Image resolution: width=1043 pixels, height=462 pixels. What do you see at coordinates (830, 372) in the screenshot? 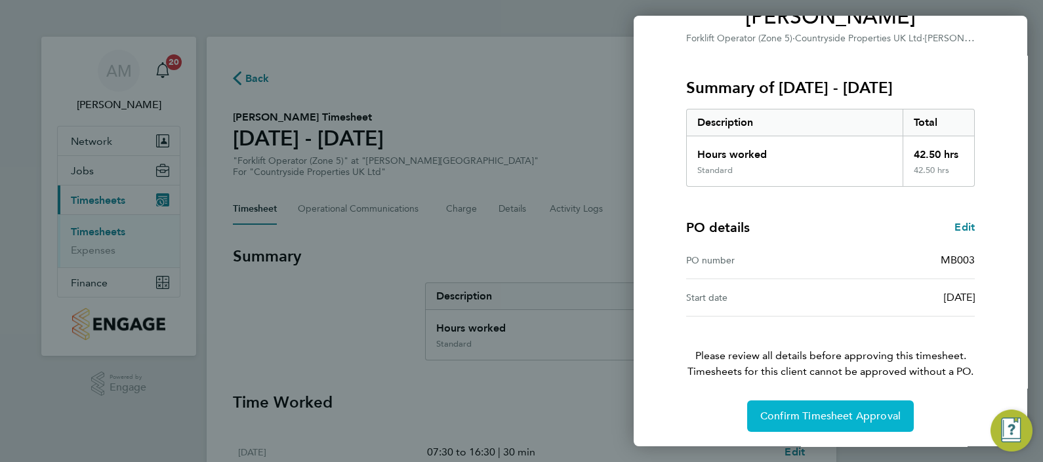
I see `span: Timesheets for this client cannot be approved without a PO.` at bounding box center [830, 372].